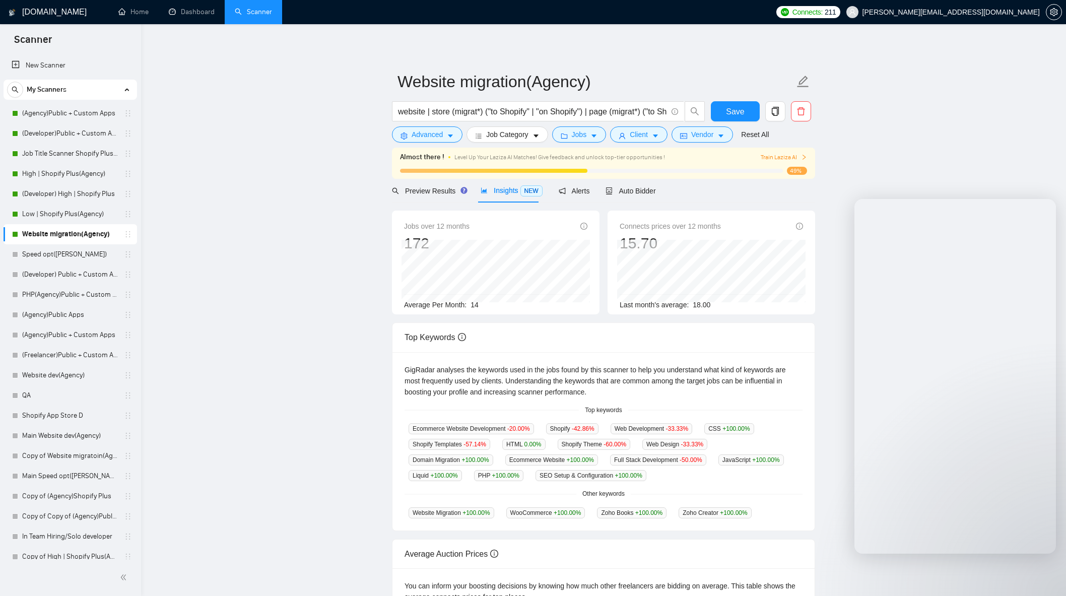 The width and height of the screenshot is (1066, 596). I want to click on a: (Freelancer)Public + Custom Apps, so click(70, 355).